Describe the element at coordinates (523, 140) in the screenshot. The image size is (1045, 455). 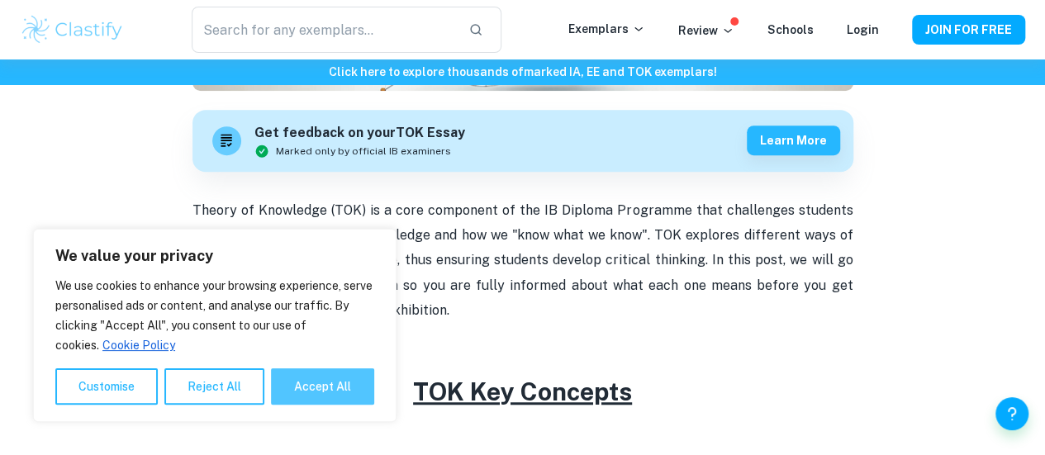
I see `a: Get feedback on yourTOK EssayMarked only by official IB examinersLearn more` at that location.